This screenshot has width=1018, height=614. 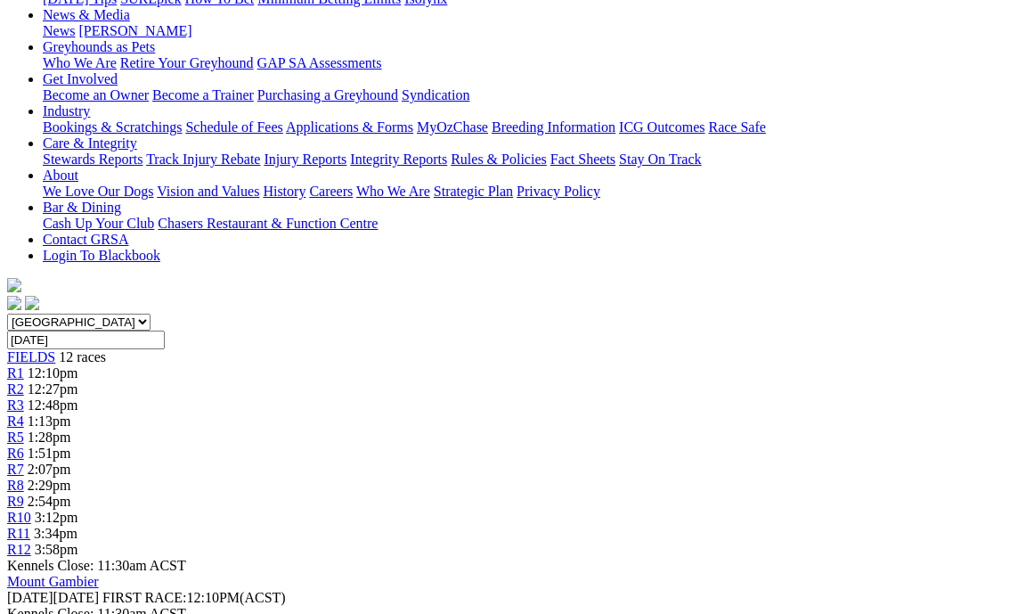 I want to click on span: FIRST RACE:, so click(x=144, y=597).